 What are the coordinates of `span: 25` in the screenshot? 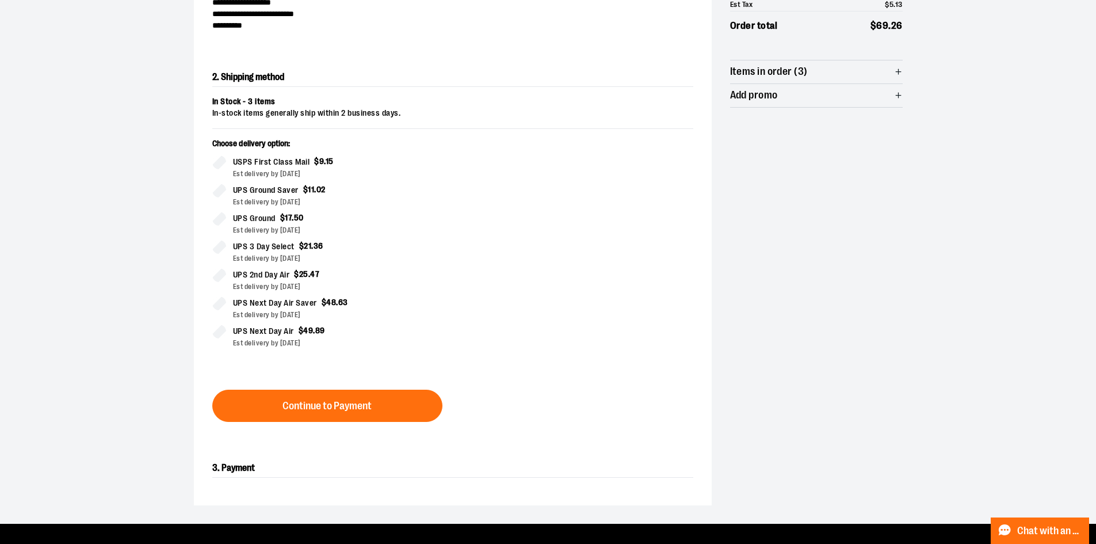 It's located at (304, 274).